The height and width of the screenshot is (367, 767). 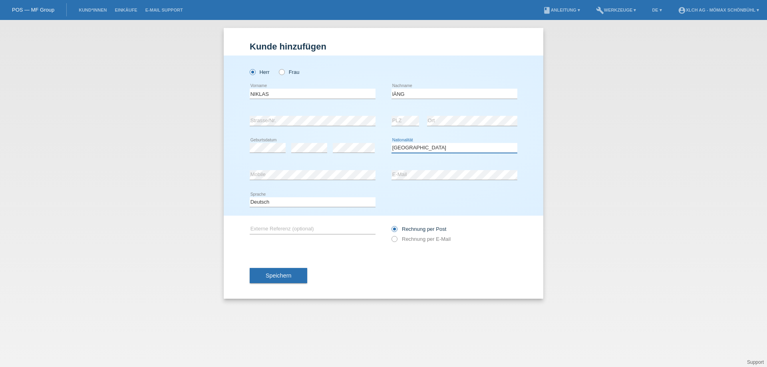 I want to click on input: Frau, so click(x=281, y=72).